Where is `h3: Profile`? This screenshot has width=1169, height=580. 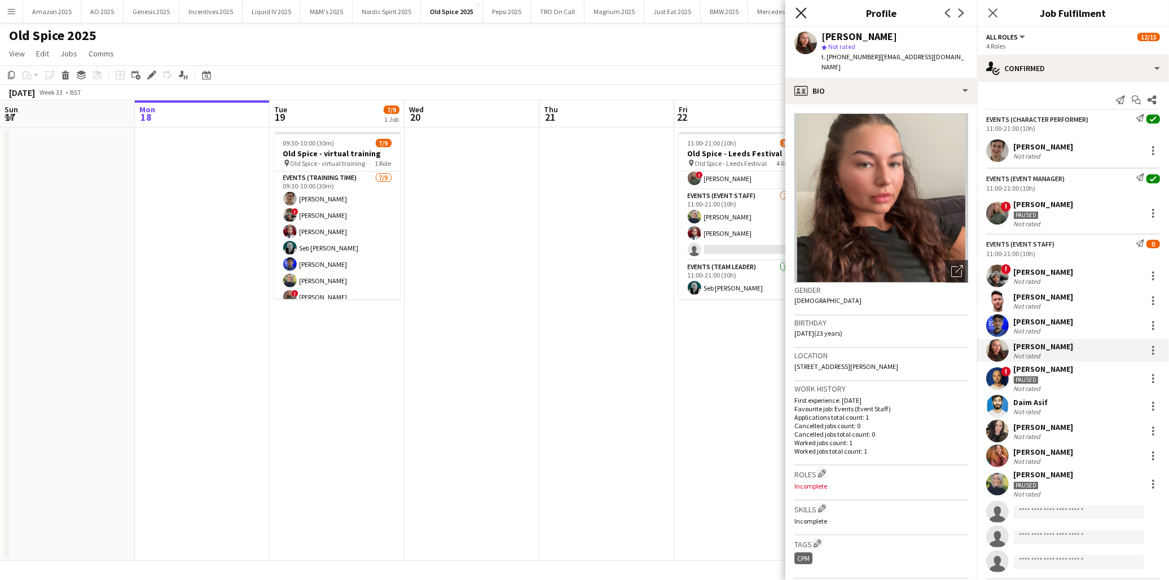 h3: Profile is located at coordinates (881, 13).